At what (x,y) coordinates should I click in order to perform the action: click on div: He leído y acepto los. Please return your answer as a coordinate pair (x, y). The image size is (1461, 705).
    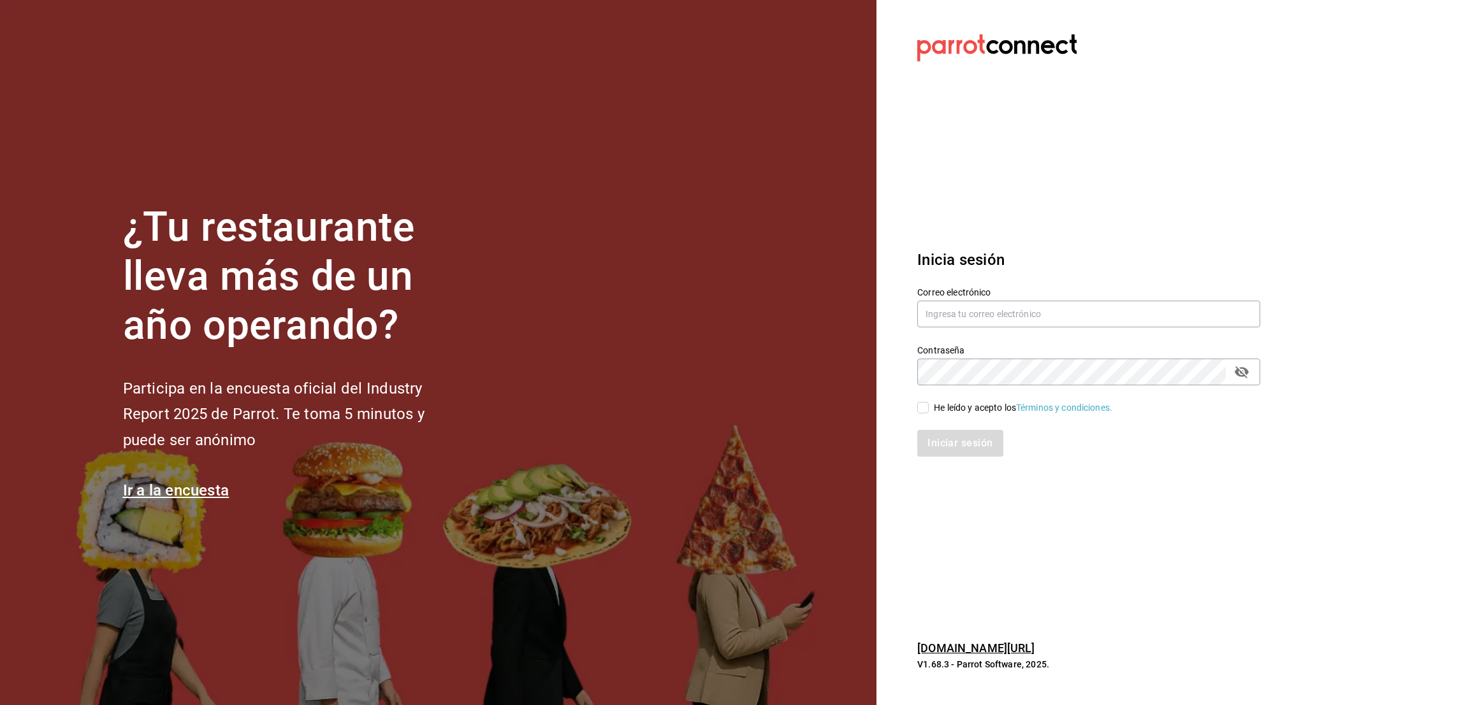
    Looking at the image, I should click on (1023, 408).